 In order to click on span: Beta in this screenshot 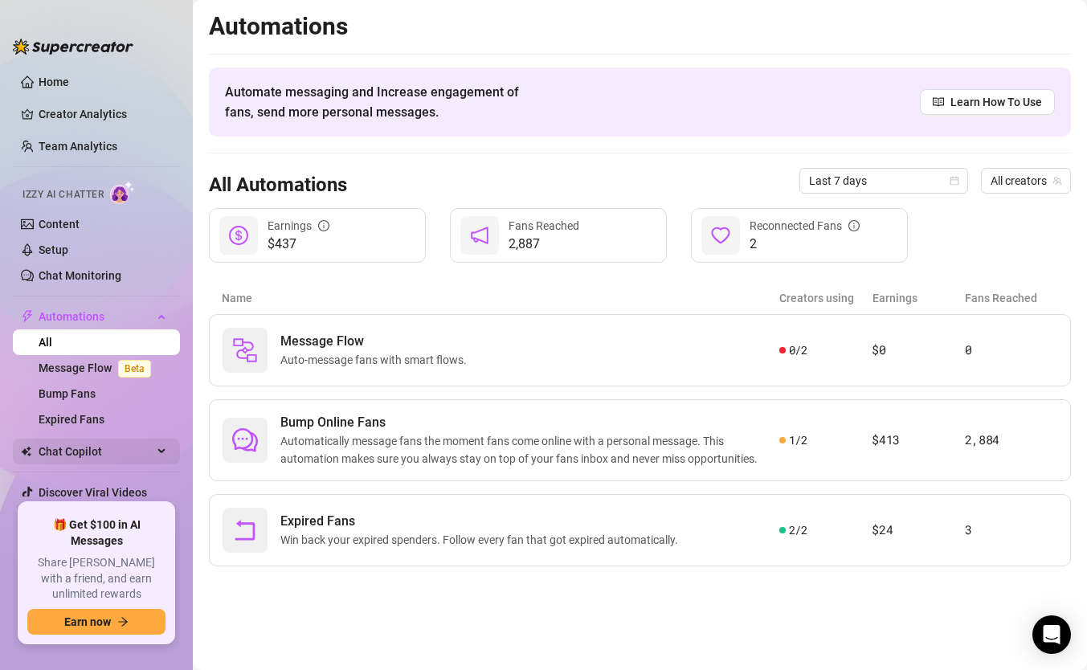, I will do `click(134, 369)`.